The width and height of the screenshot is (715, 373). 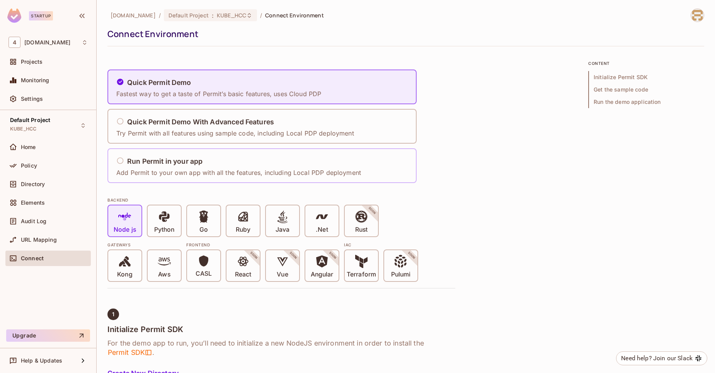 What do you see at coordinates (646, 63) in the screenshot?
I see `p: content` at bounding box center [646, 63].